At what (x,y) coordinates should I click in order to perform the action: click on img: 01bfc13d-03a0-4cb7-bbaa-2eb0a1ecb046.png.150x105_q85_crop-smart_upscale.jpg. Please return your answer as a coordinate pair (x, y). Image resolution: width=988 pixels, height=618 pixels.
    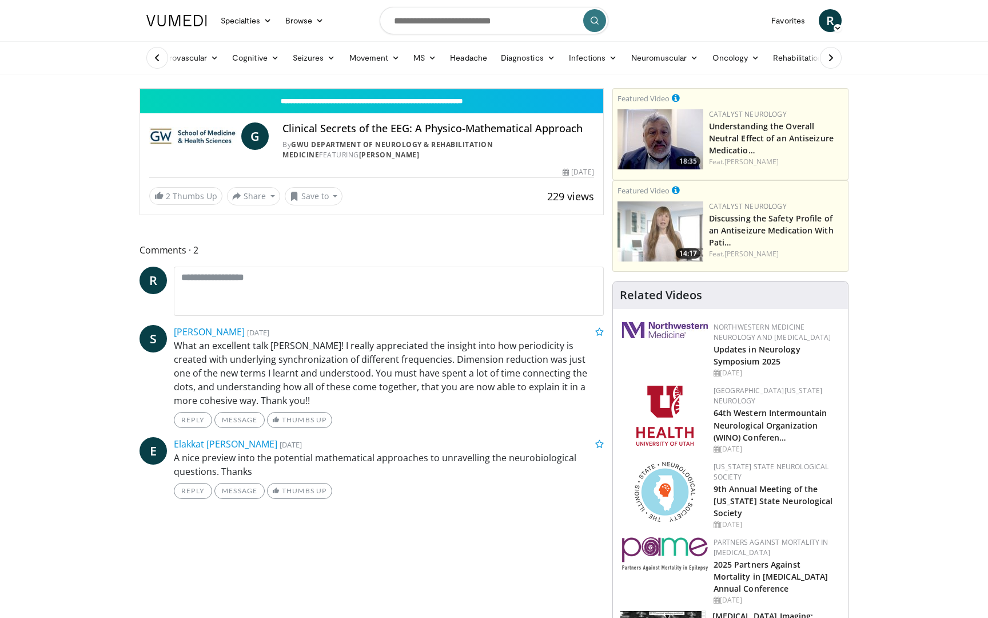
    Looking at the image, I should click on (661, 139).